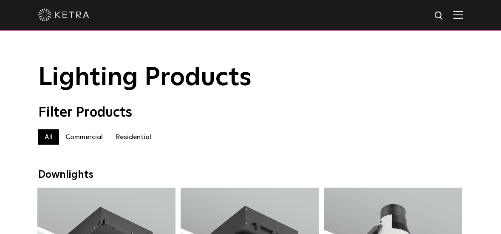 The width and height of the screenshot is (501, 234). What do you see at coordinates (439, 16) in the screenshot?
I see `img: search icon` at bounding box center [439, 16].